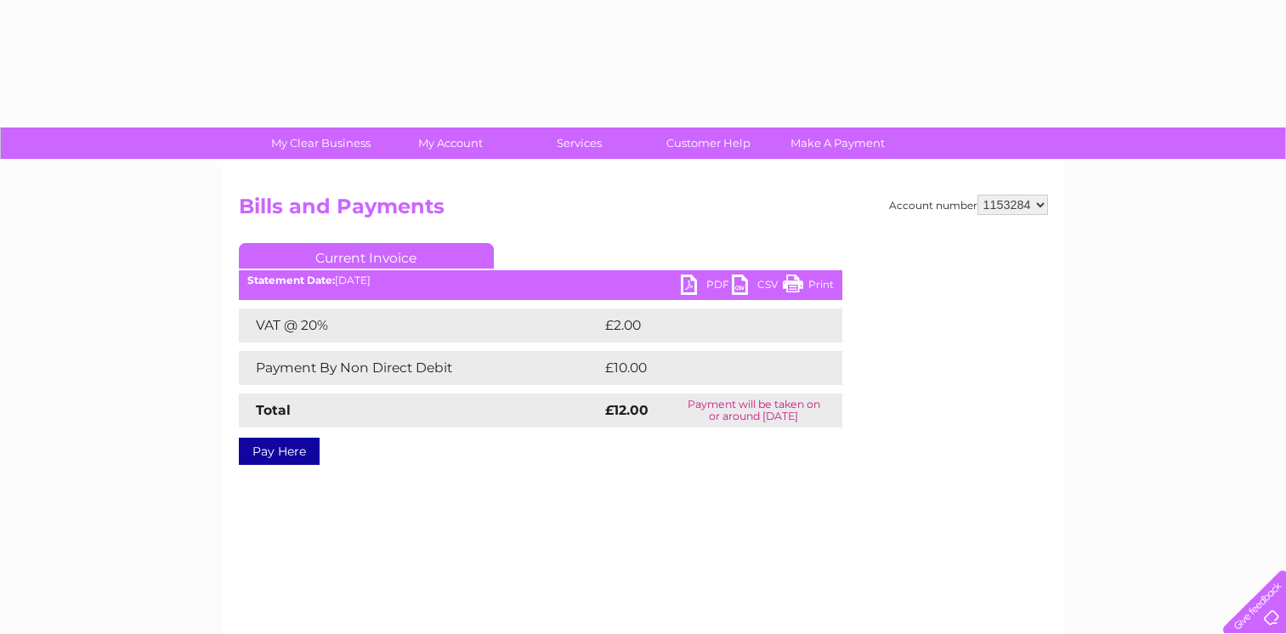 The width and height of the screenshot is (1286, 634). I want to click on h2: Bills and Payments, so click(644, 211).